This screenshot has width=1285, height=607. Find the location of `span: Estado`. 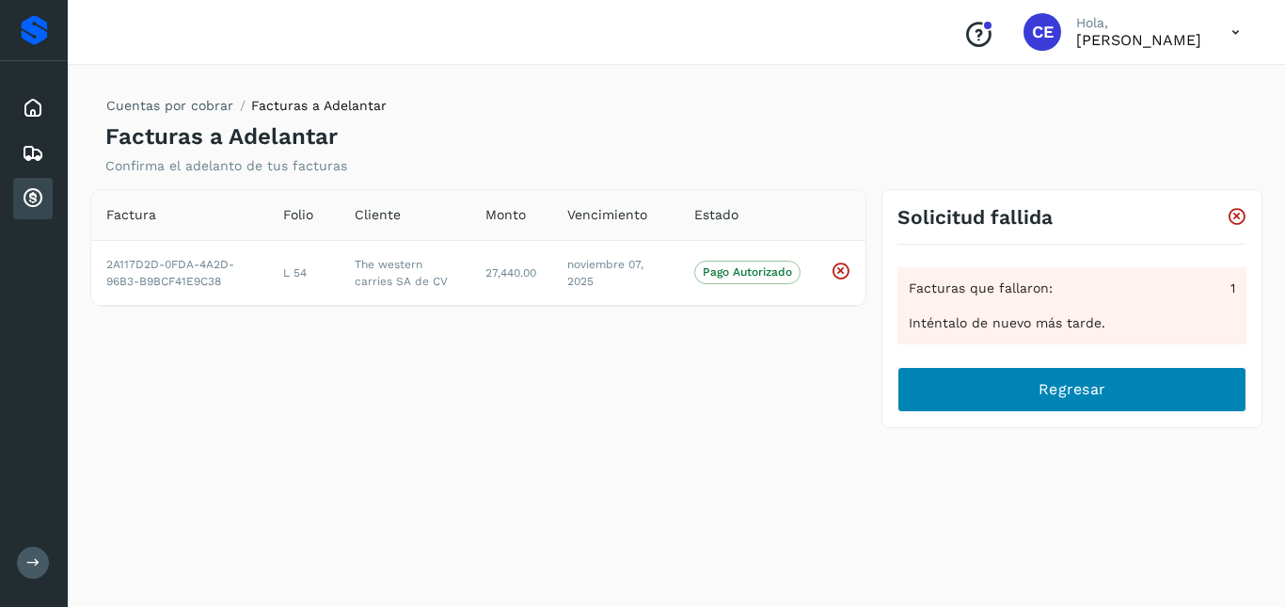

span: Estado is located at coordinates (716, 215).